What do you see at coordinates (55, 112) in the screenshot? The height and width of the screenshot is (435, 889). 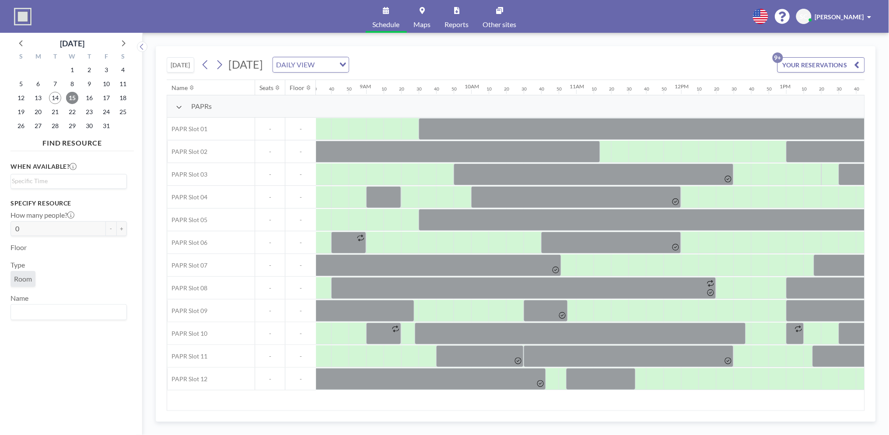 I see `span: Tuesday, October 21, 2025` at bounding box center [55, 112].